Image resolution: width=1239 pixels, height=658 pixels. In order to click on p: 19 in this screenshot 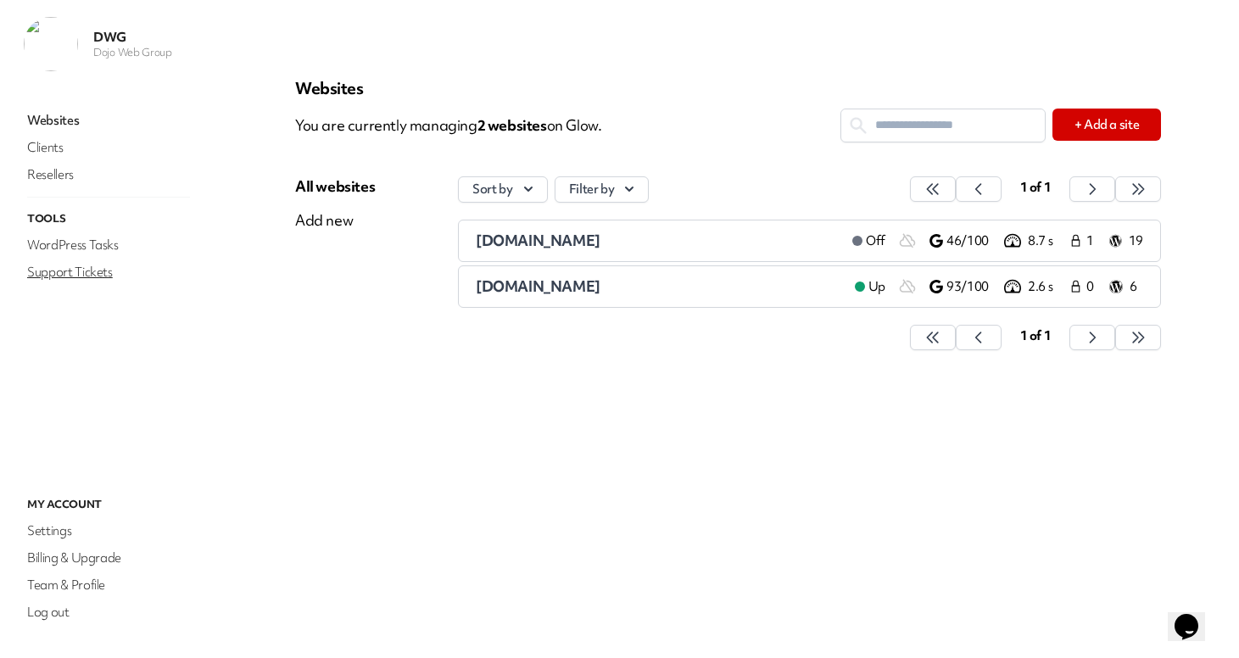, I will do `click(1136, 241)`.